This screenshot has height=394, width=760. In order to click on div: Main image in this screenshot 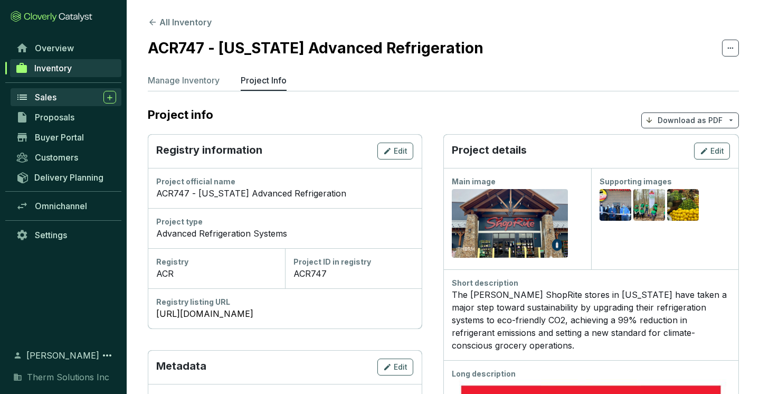, I will do `click(517, 182)`.